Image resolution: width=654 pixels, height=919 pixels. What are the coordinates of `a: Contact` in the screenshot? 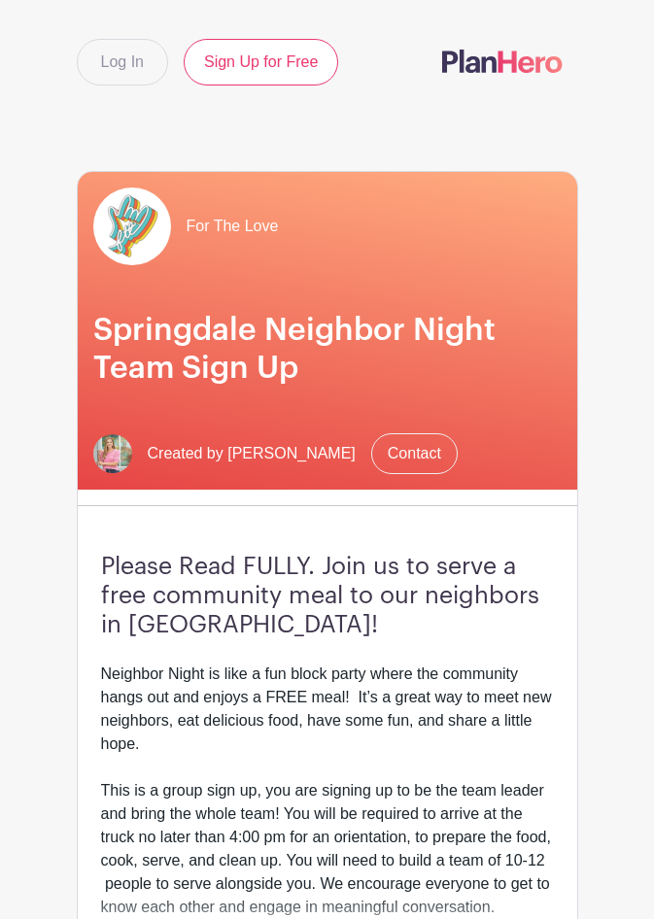 It's located at (414, 454).